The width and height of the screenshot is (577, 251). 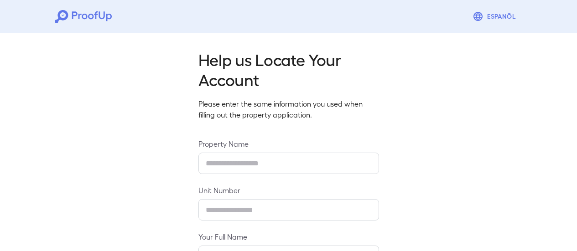 What do you see at coordinates (289, 190) in the screenshot?
I see `label: Unit Number` at bounding box center [289, 190].